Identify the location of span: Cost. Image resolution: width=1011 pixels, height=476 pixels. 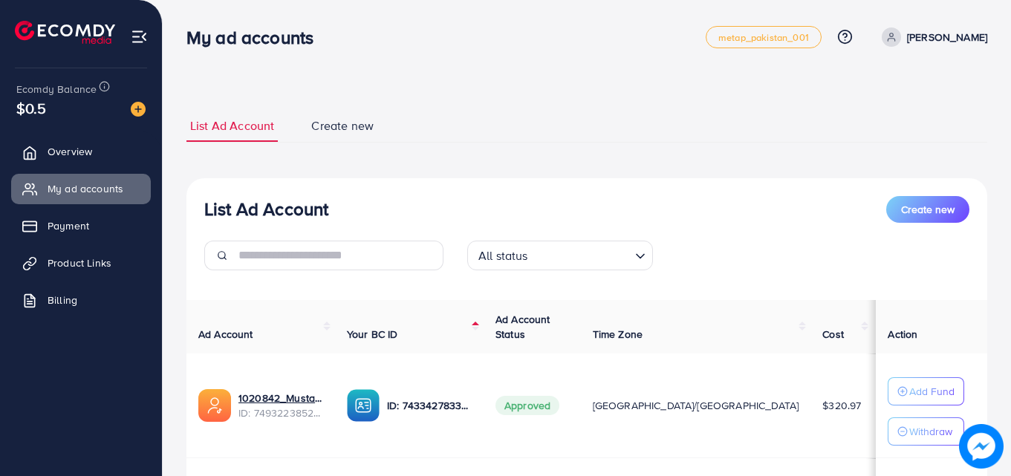
(833, 334).